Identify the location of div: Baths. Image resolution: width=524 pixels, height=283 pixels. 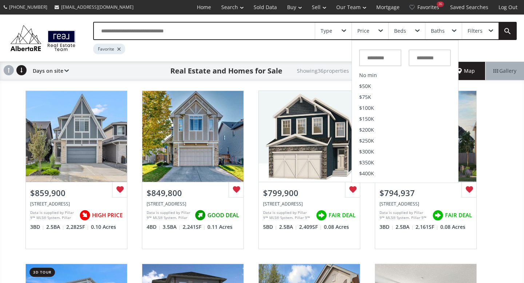
(438, 31).